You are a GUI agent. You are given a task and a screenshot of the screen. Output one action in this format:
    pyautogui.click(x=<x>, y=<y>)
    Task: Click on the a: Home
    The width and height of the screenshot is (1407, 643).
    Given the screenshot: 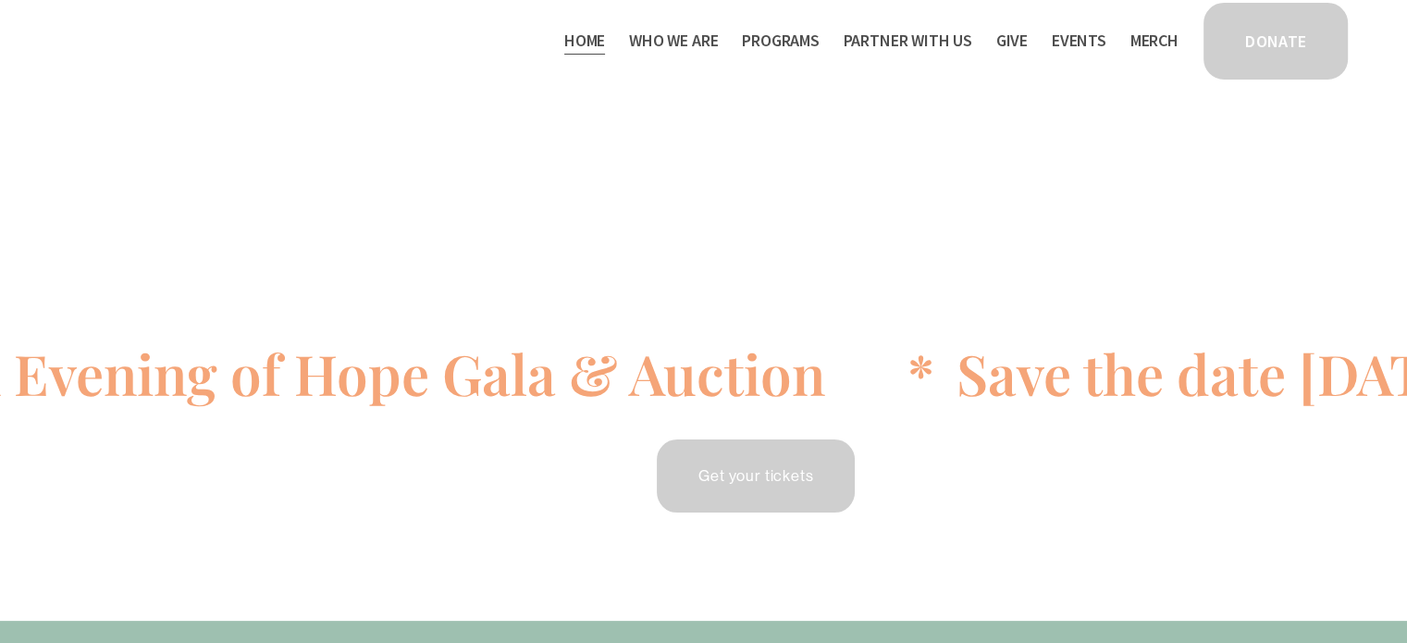 What is the action you would take?
    pyautogui.click(x=585, y=41)
    